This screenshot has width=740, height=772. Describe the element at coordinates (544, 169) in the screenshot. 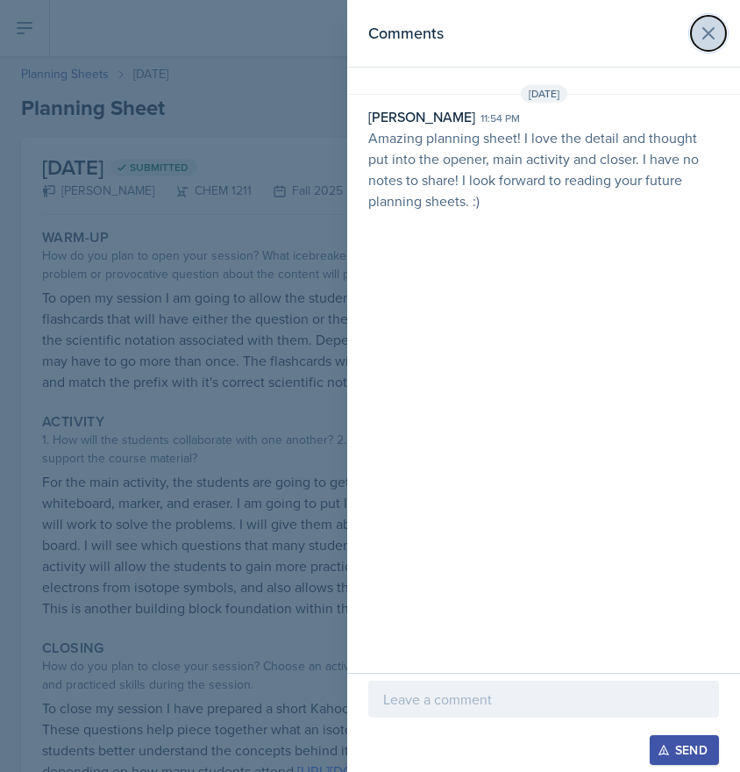

I see `p: Amazing planning sheet! I love the detail and thought put into the opener, main activity and clos...` at that location.